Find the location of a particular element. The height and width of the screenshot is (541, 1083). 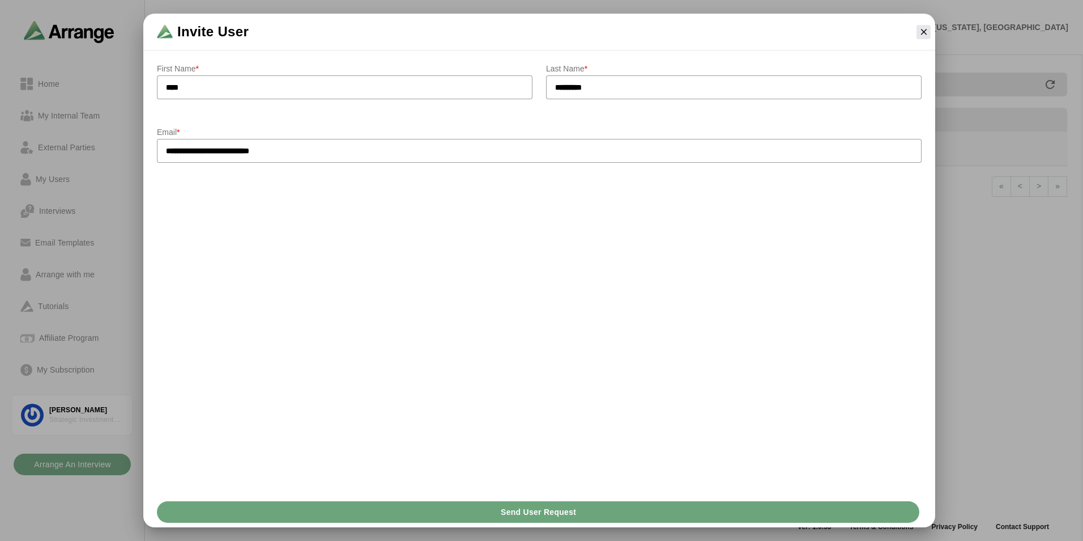

p: First Name is located at coordinates (345, 69).